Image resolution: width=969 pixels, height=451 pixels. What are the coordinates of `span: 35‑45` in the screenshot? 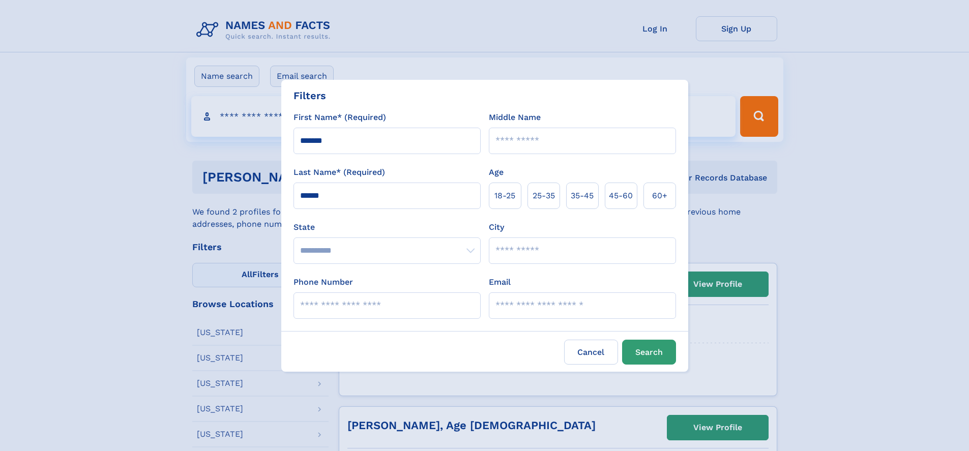 It's located at (582, 196).